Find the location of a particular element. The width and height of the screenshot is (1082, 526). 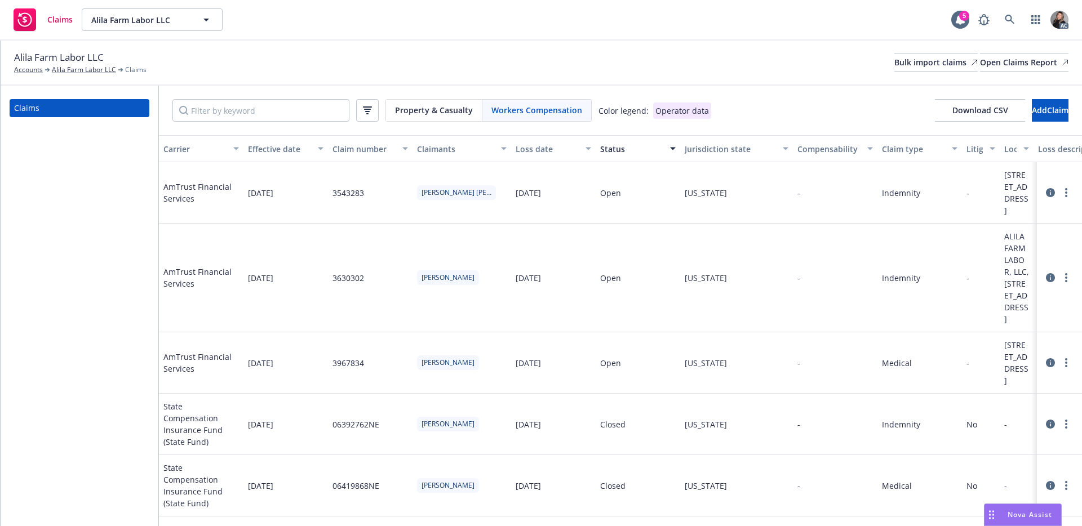

input: Filter by keyword is located at coordinates (261, 110).